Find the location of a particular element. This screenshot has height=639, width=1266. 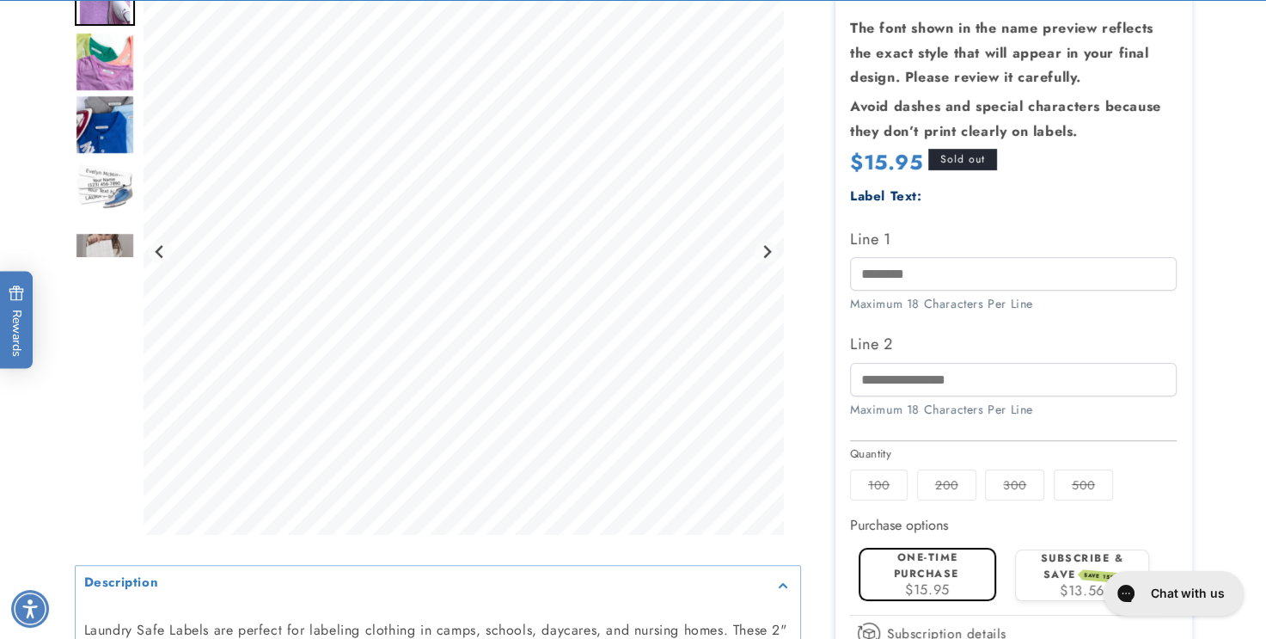

legend: Quantity is located at coordinates (872, 454).